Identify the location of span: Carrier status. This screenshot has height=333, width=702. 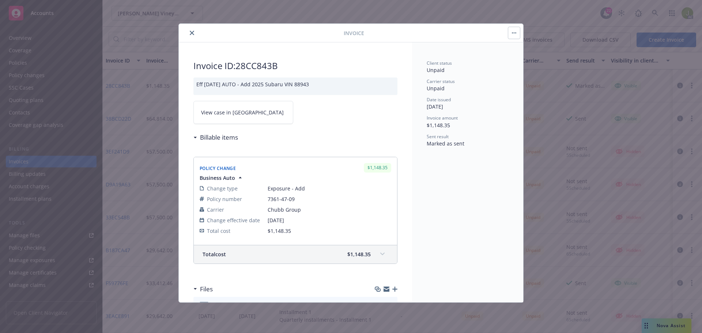
(440, 81).